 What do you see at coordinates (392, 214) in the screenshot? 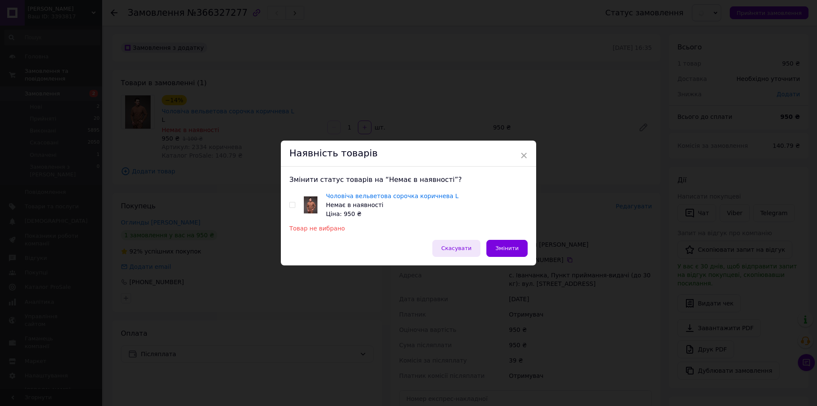
I see `div: Ціна: 950 ₴` at bounding box center [392, 214].